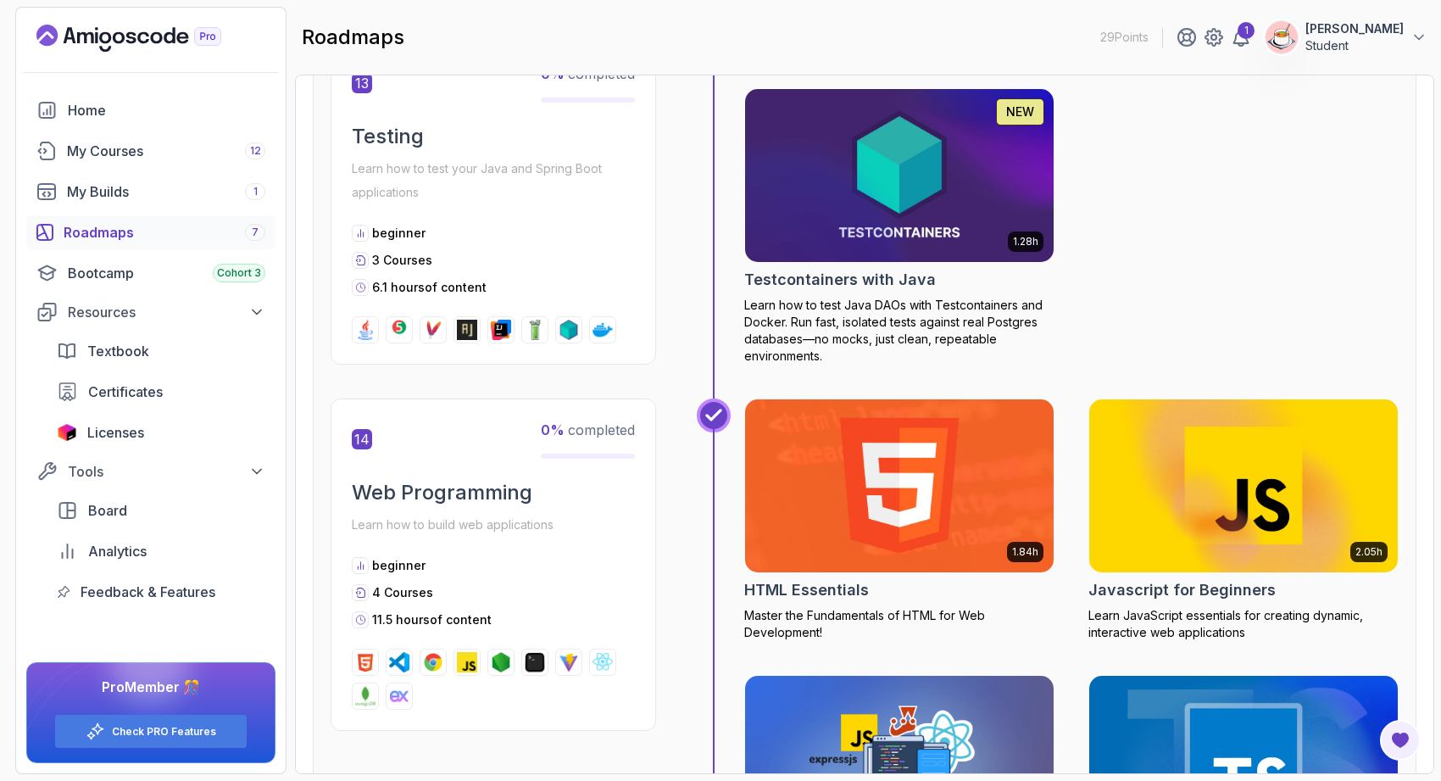 This screenshot has height=781, width=1441. Describe the element at coordinates (899, 175) in the screenshot. I see `img: Testcontainers with Java card` at that location.